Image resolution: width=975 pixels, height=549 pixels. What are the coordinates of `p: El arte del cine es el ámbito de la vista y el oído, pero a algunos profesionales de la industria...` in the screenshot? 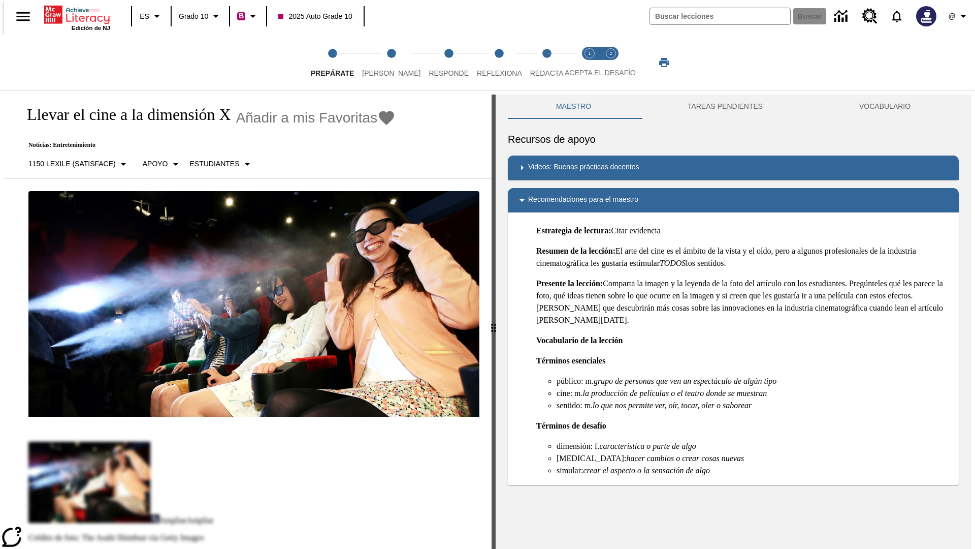 It's located at (744, 257).